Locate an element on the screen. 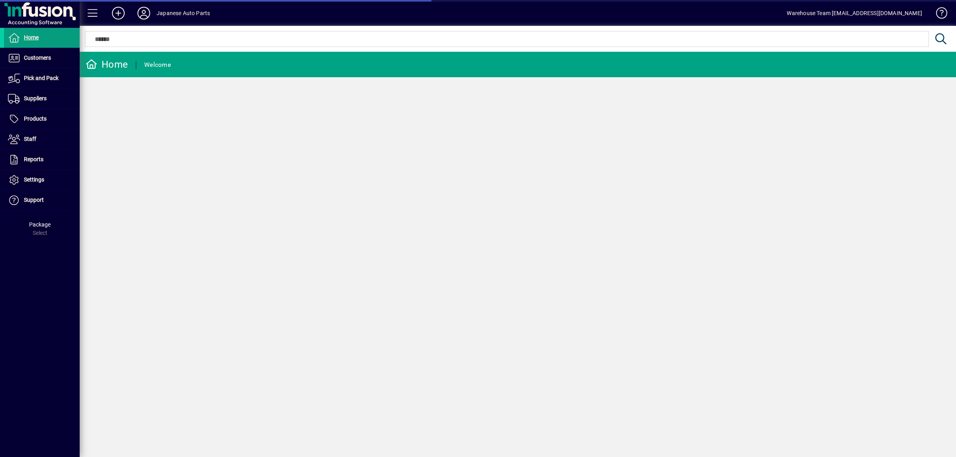 The width and height of the screenshot is (956, 457). span: Products is located at coordinates (35, 119).